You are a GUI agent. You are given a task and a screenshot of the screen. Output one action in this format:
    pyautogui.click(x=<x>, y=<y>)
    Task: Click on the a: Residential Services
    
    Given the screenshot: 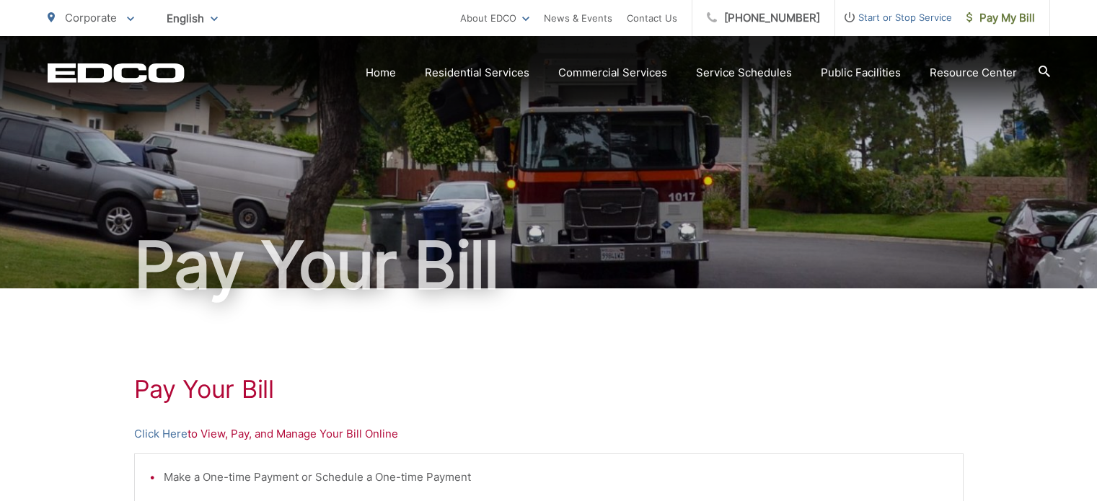 What is the action you would take?
    pyautogui.click(x=477, y=73)
    